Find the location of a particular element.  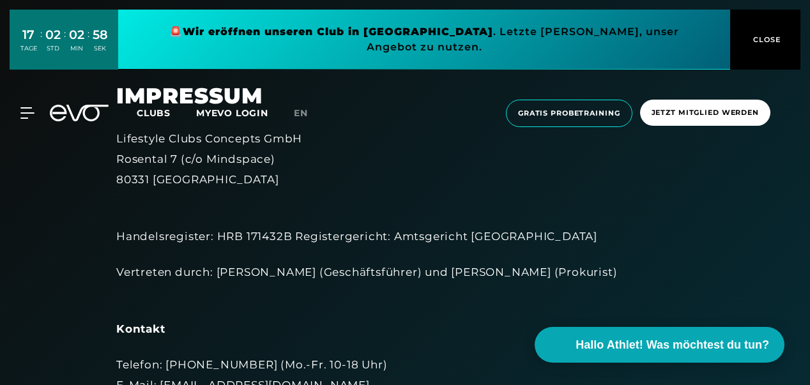

strong: Kontakt is located at coordinates (140, 329).